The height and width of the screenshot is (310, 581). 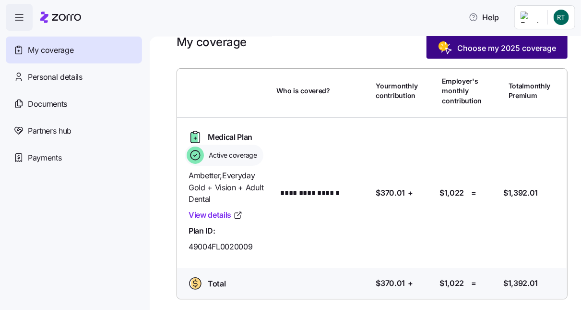 What do you see at coordinates (74, 50) in the screenshot?
I see `a: My coverage` at bounding box center [74, 50].